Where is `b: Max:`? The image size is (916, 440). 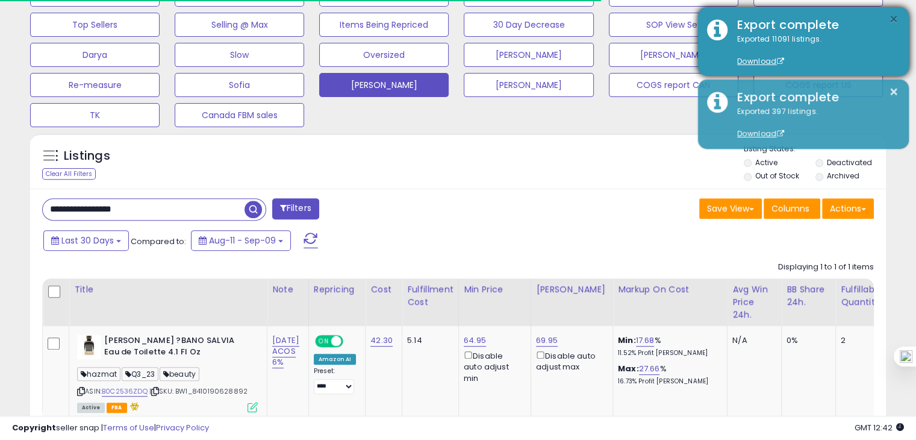 b: Max: is located at coordinates (628, 368).